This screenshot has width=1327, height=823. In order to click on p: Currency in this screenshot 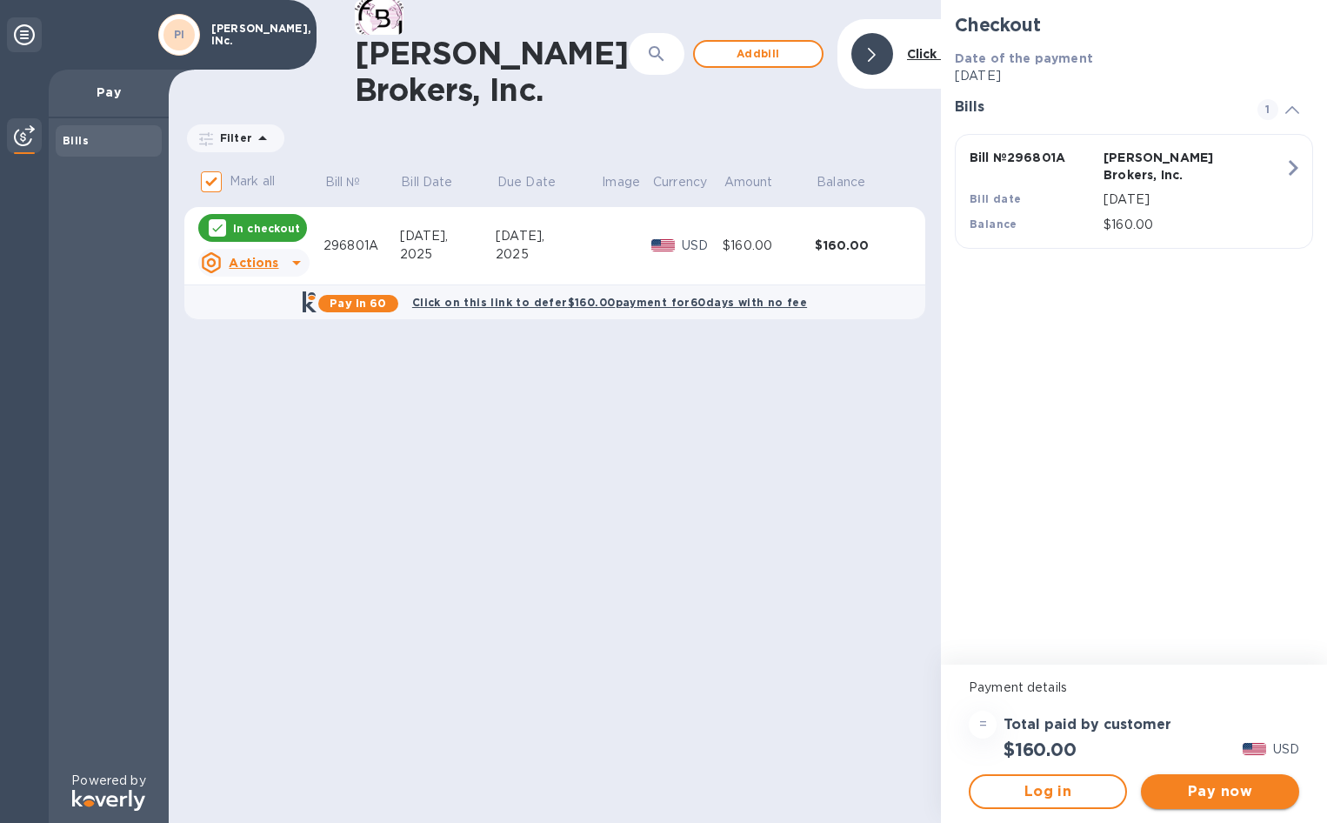, I will do `click(680, 182)`.